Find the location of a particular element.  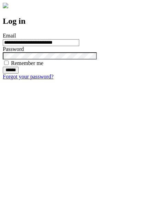

label: Password is located at coordinates (13, 49).